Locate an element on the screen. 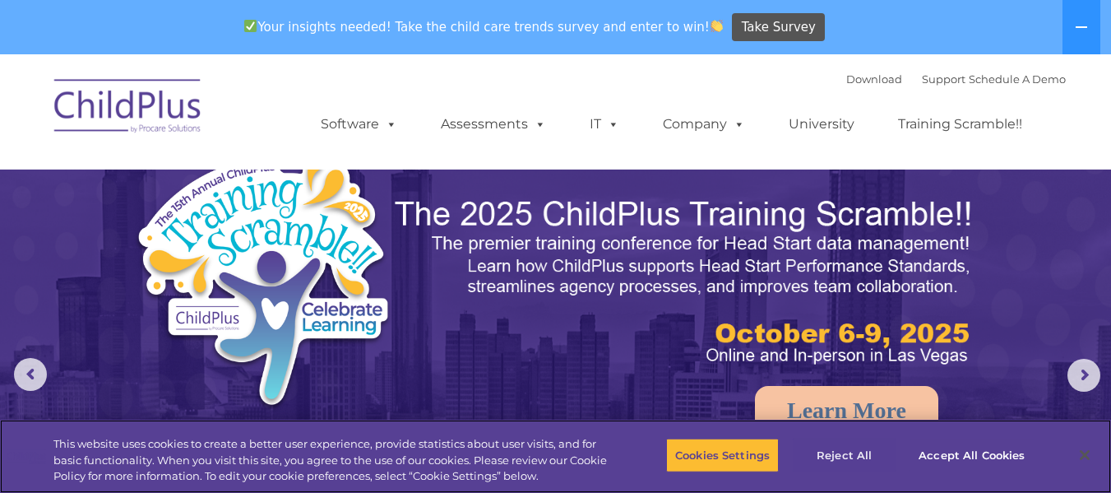 This screenshot has width=1111, height=493. a: Schedule A Demo is located at coordinates (1018, 79).